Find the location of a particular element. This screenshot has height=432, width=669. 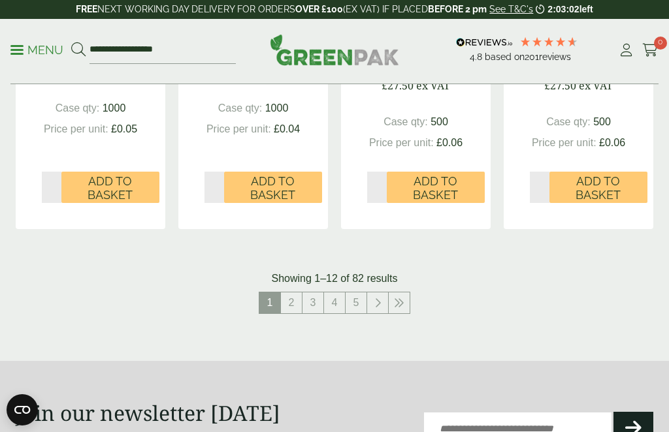

strong: BEFORE 2 pm is located at coordinates (457, 9).